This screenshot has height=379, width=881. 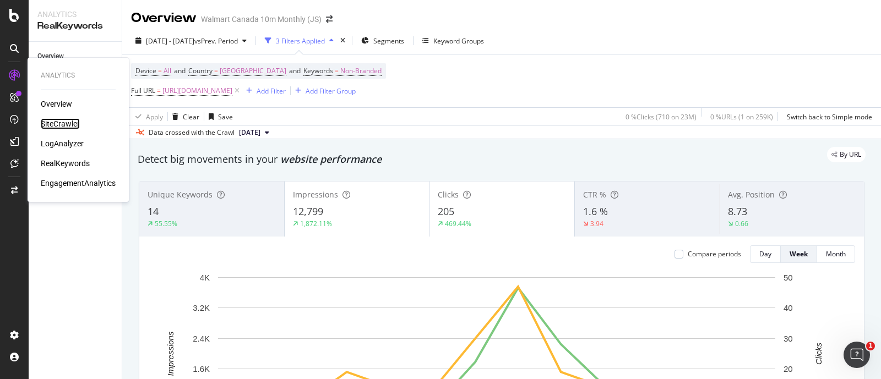 What do you see at coordinates (788, 278) in the screenshot?
I see `text: 50` at bounding box center [788, 278].